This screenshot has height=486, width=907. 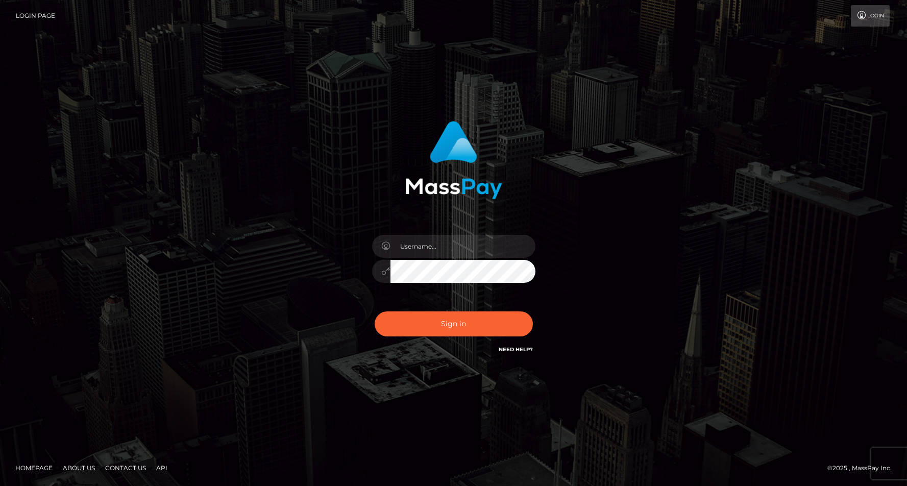 What do you see at coordinates (162, 468) in the screenshot?
I see `a: API` at bounding box center [162, 468].